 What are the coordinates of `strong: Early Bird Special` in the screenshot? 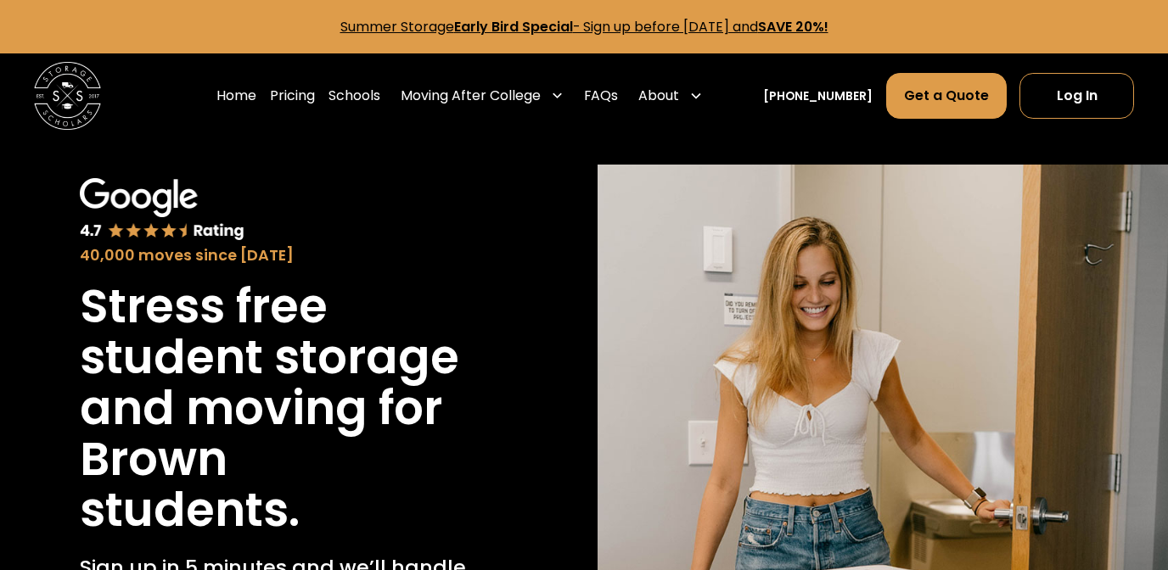 It's located at (513, 26).